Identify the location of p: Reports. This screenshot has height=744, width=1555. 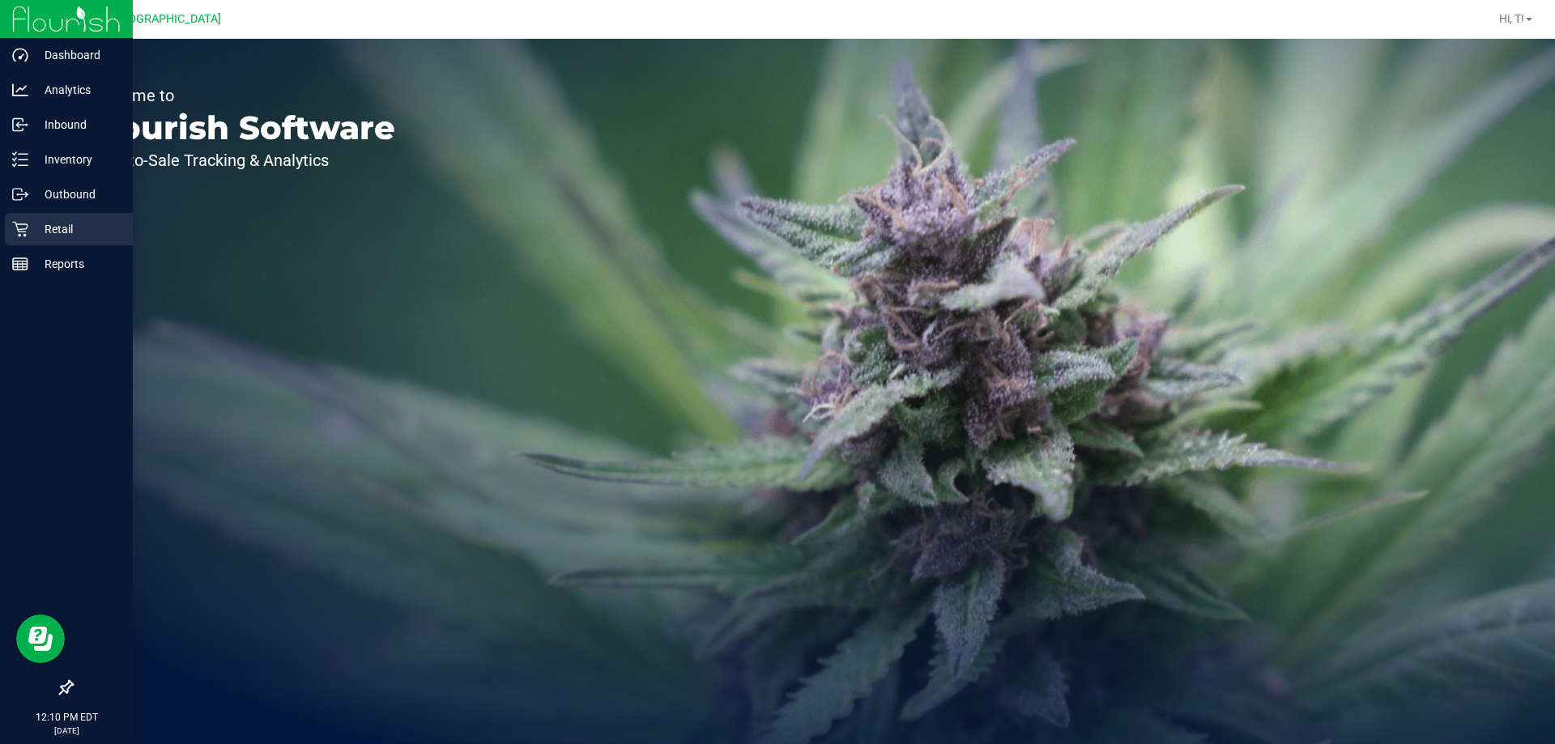
(77, 264).